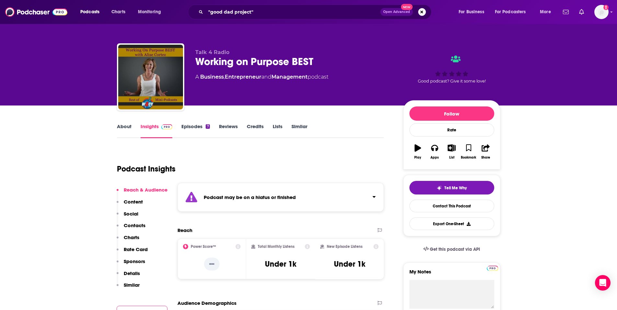 The image size is (617, 310). Describe the element at coordinates (145, 190) in the screenshot. I see `p: Reach & Audience` at that location.